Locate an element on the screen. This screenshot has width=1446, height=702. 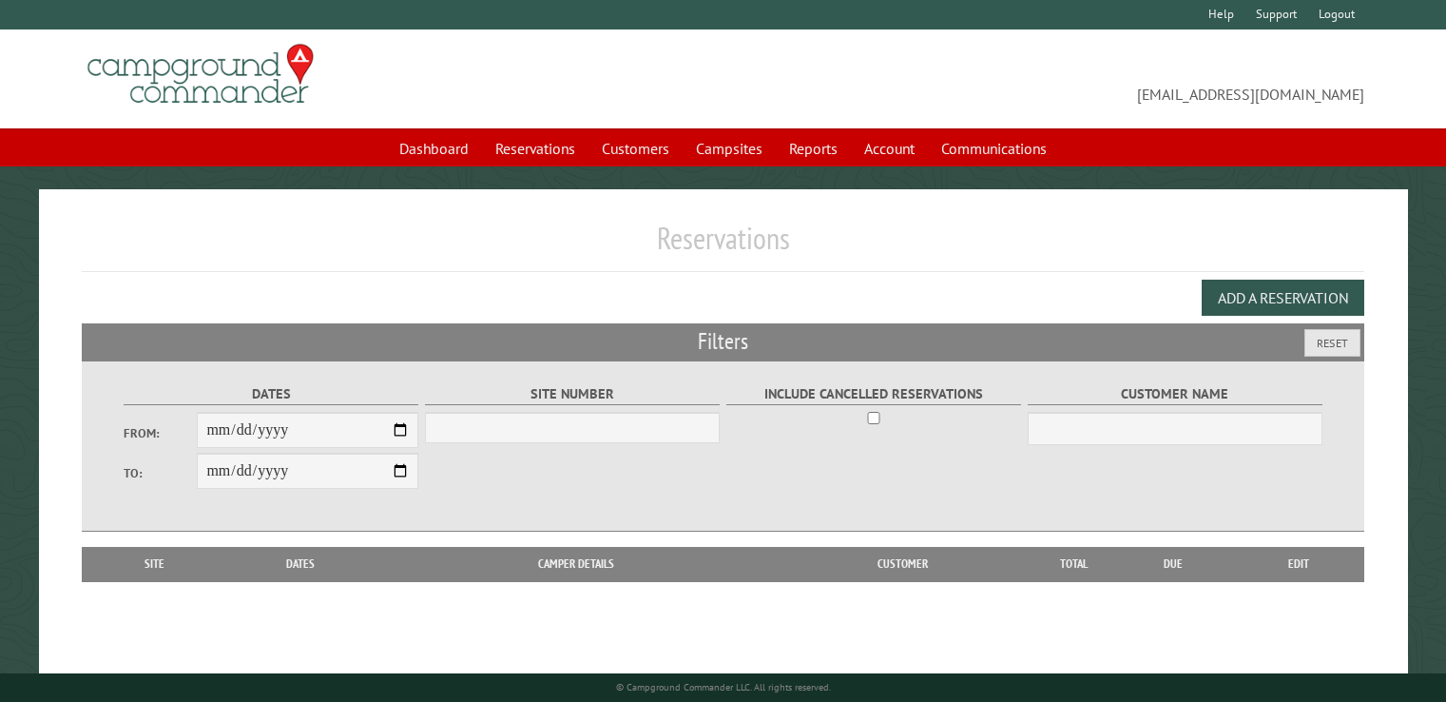
th: Camper Details is located at coordinates (576, 564).